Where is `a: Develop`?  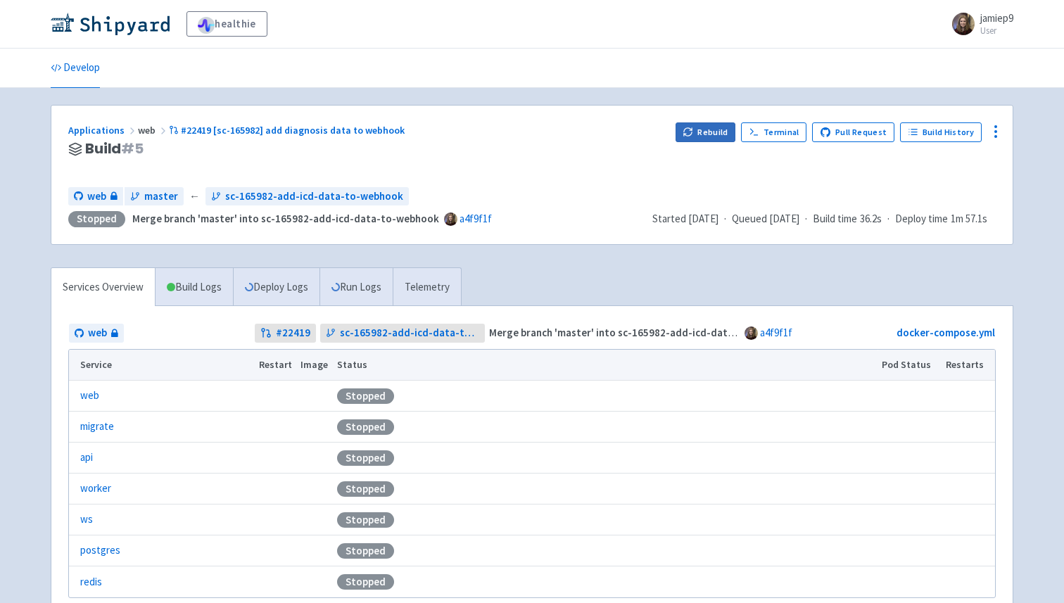 a: Develop is located at coordinates (75, 68).